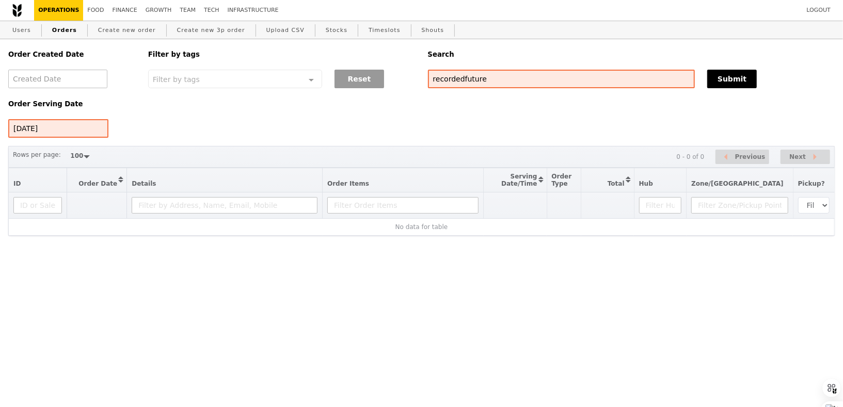 The width and height of the screenshot is (843, 407). I want to click on a: Create new order, so click(127, 30).